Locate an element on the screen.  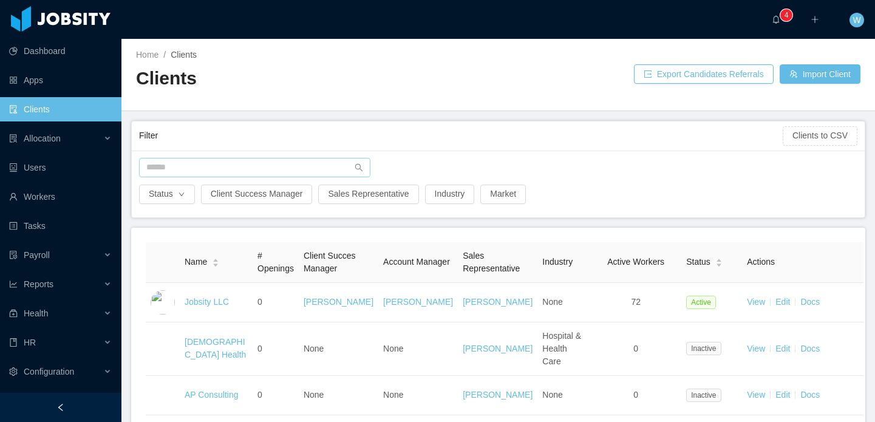
span: W is located at coordinates (856, 20).